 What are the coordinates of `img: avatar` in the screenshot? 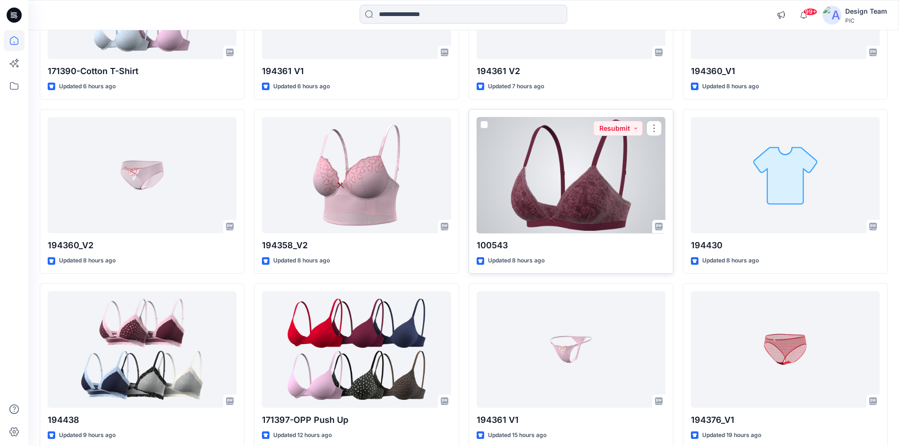 It's located at (832, 15).